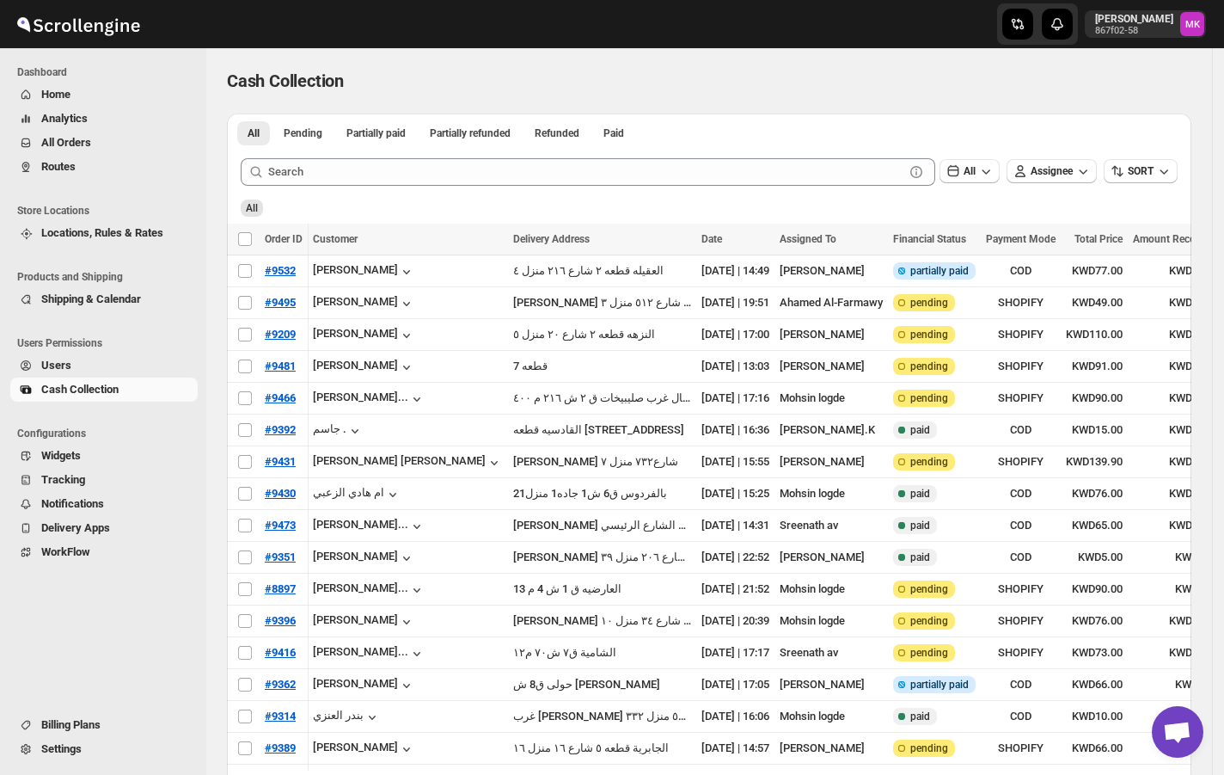 This screenshot has height=775, width=1224. Describe the element at coordinates (72, 503) in the screenshot. I see `span: Notifications` at that location.